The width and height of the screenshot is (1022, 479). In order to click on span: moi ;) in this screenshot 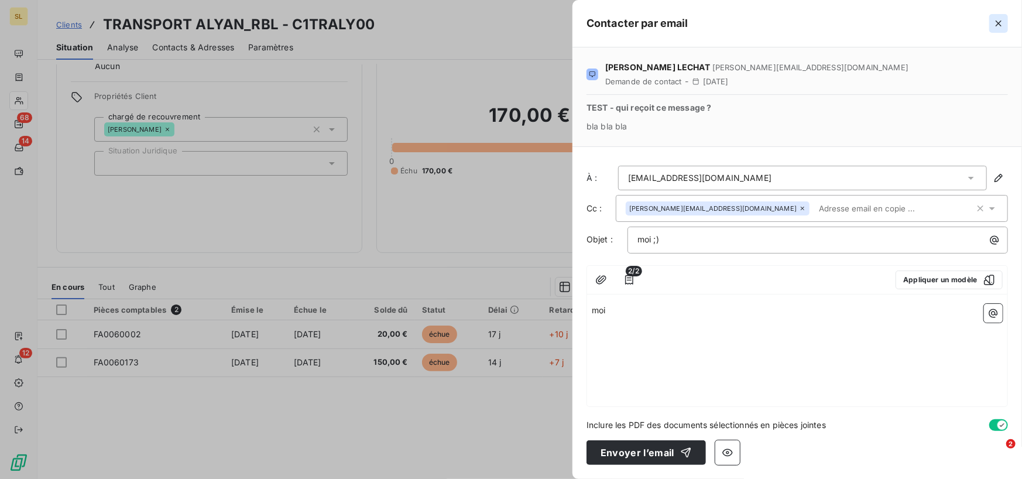, I will do `click(648, 239)`.